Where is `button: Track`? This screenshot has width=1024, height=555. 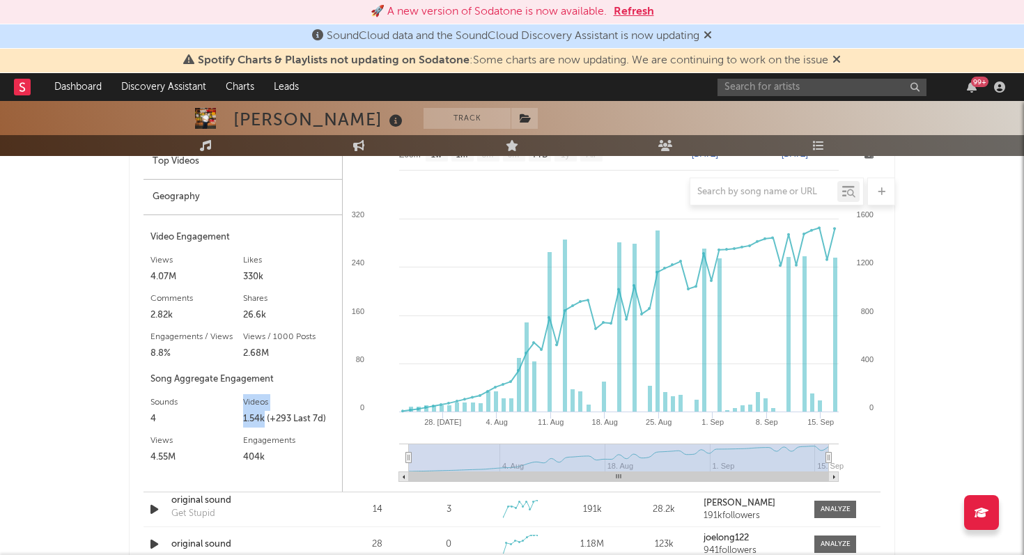 button: Track is located at coordinates (467, 118).